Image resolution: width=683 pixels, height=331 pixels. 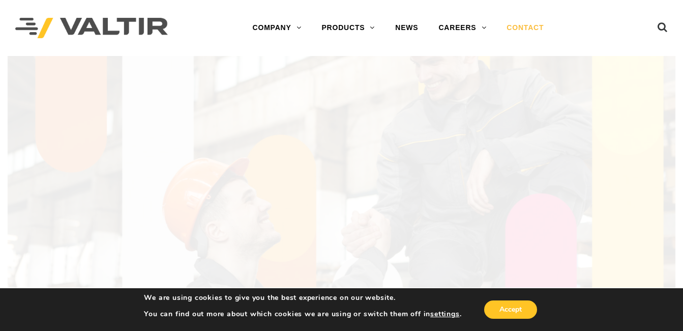 What do you see at coordinates (303, 314) in the screenshot?
I see `p: You can find out more about which cookies we are using or switch them off in .` at bounding box center [303, 314].